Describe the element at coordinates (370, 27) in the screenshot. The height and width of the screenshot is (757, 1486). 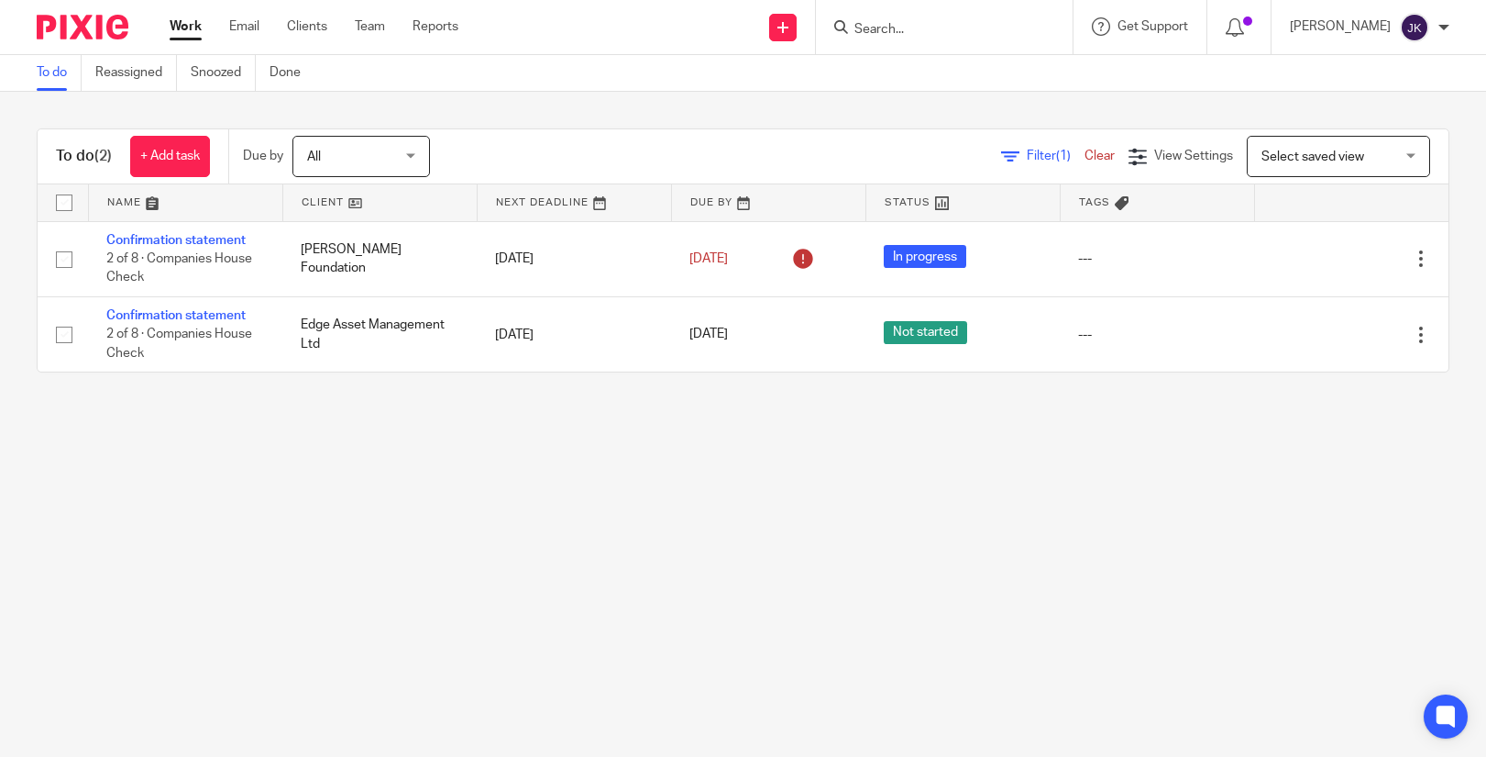
I see `a: Team` at that location.